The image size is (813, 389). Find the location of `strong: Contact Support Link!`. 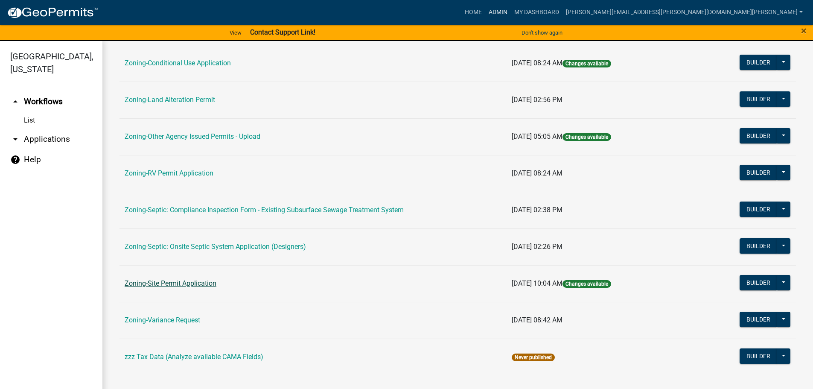

strong: Contact Support Link! is located at coordinates (283, 32).